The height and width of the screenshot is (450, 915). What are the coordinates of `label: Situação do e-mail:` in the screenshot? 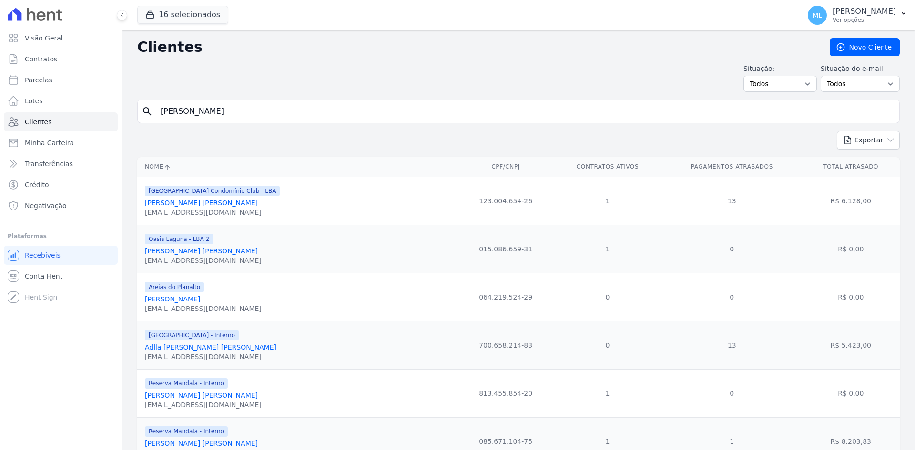 It's located at (860, 69).